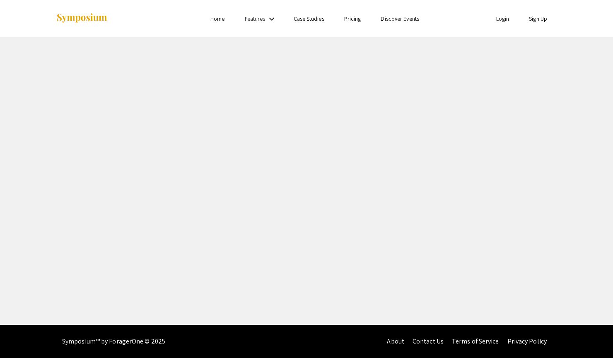 Image resolution: width=613 pixels, height=358 pixels. Describe the element at coordinates (503, 19) in the screenshot. I see `a: Login` at that location.